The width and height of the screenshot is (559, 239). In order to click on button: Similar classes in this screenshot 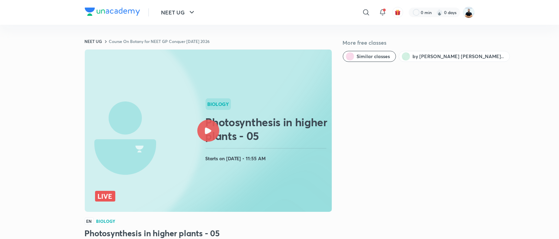, I will do `click(369, 56)`.